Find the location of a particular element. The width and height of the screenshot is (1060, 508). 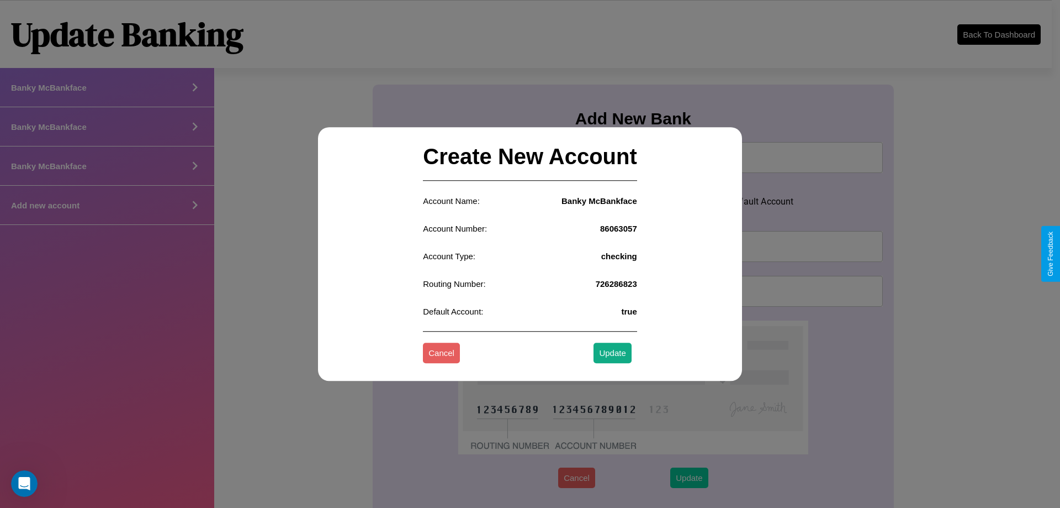

h4: 86063057 is located at coordinates (619, 228).